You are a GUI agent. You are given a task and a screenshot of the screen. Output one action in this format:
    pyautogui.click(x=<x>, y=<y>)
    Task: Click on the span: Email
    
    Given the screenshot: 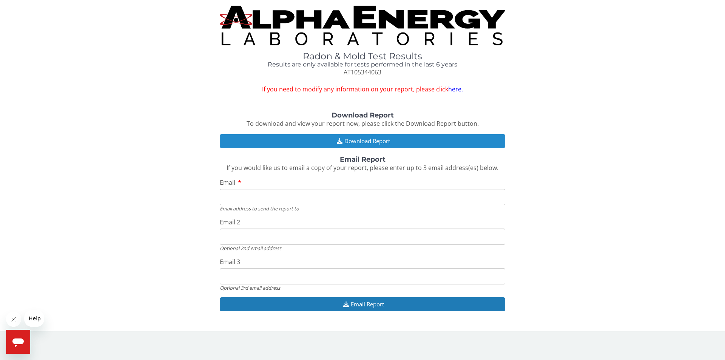 What is the action you would take?
    pyautogui.click(x=227, y=182)
    